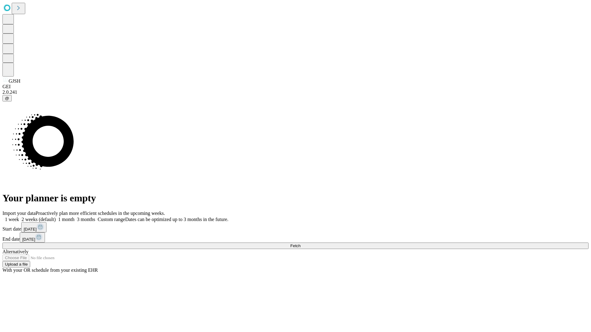  I want to click on span: Alternatively, so click(15, 252).